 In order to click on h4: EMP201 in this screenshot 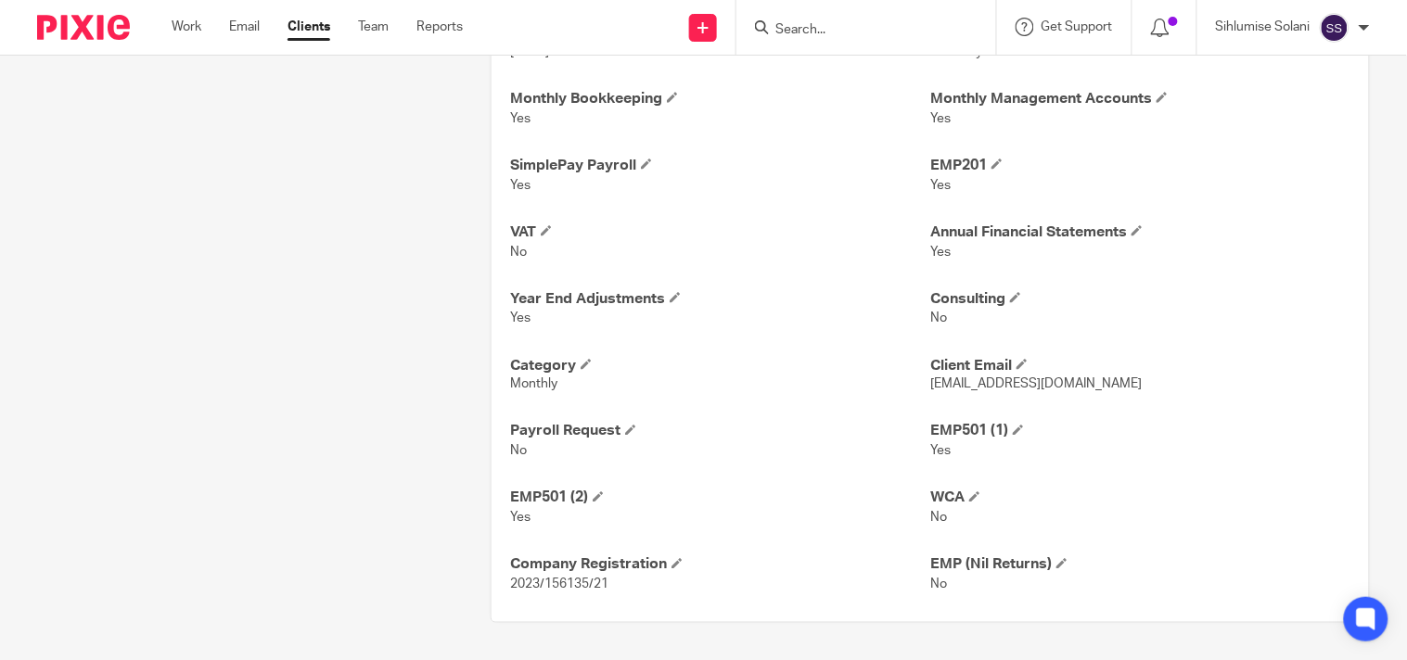, I will do `click(1140, 165)`.